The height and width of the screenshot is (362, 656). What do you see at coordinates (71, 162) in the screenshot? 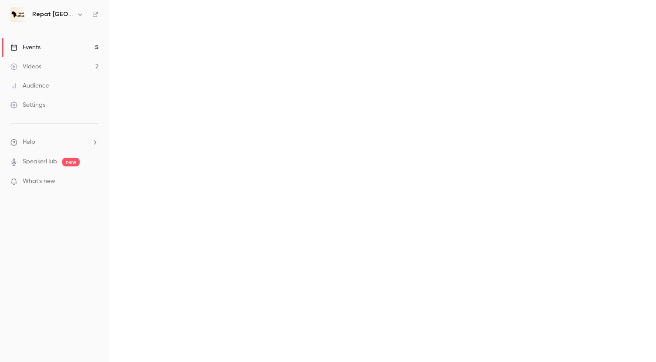
I see `span: new` at bounding box center [71, 162].